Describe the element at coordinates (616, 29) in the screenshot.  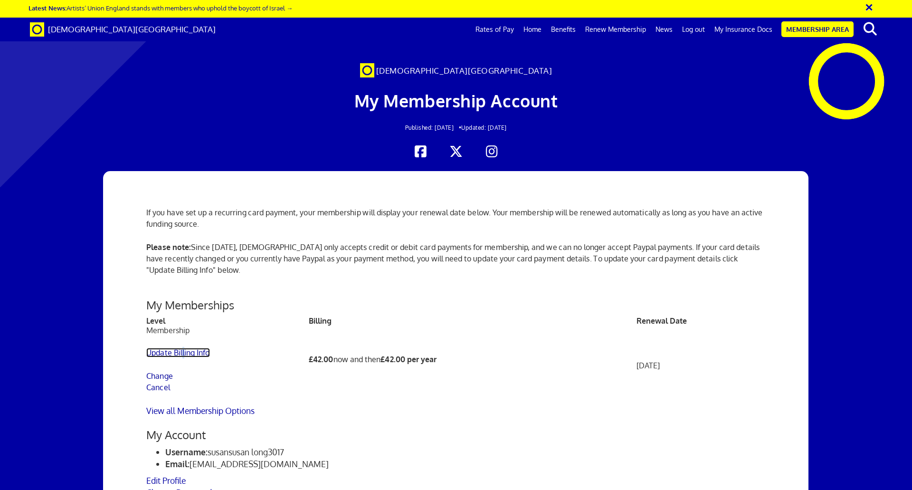
I see `a: Renew Membership` at that location.